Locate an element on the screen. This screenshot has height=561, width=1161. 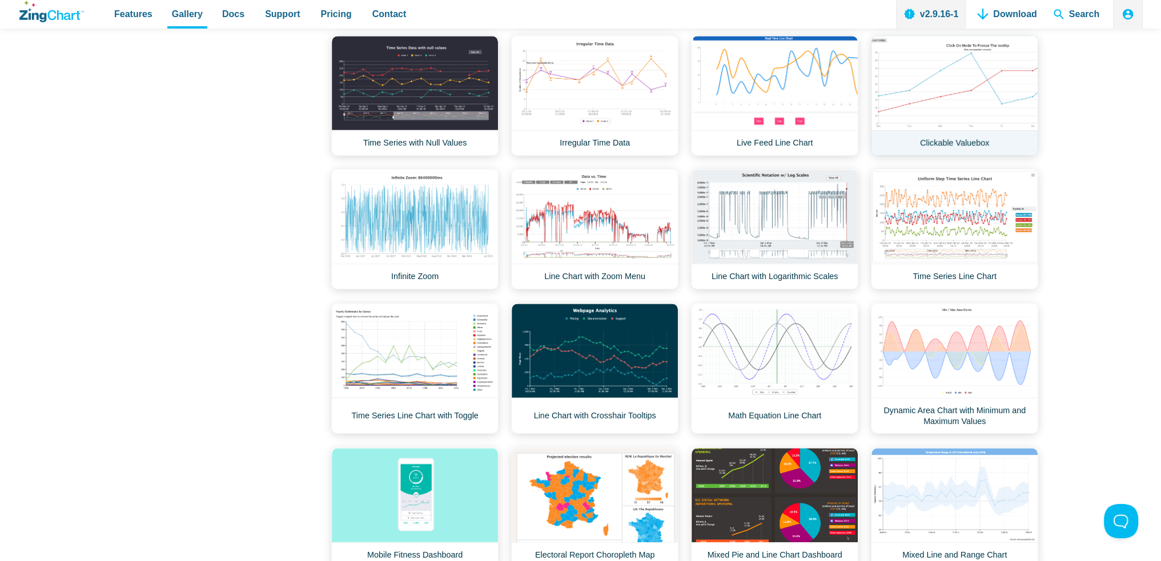
a: Line Chart with Crosshair Tooltips is located at coordinates (594, 368).